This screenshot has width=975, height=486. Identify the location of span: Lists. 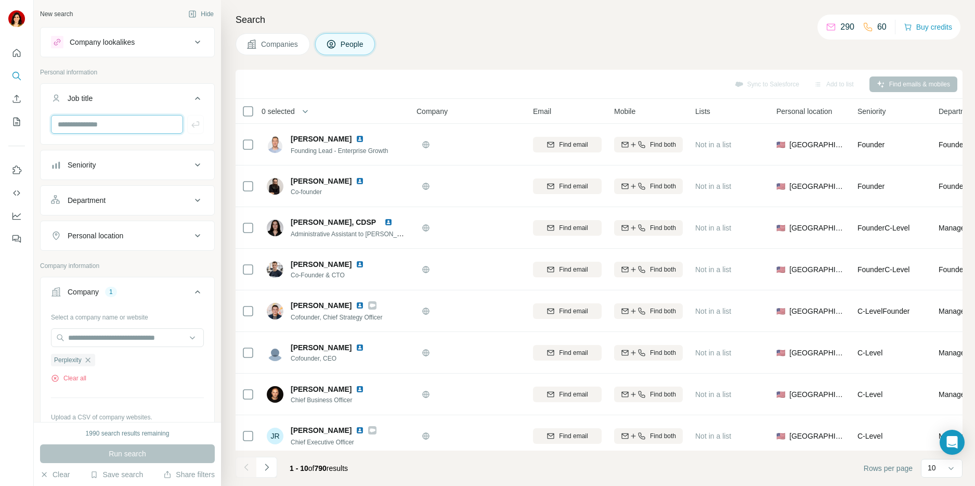
(703, 111).